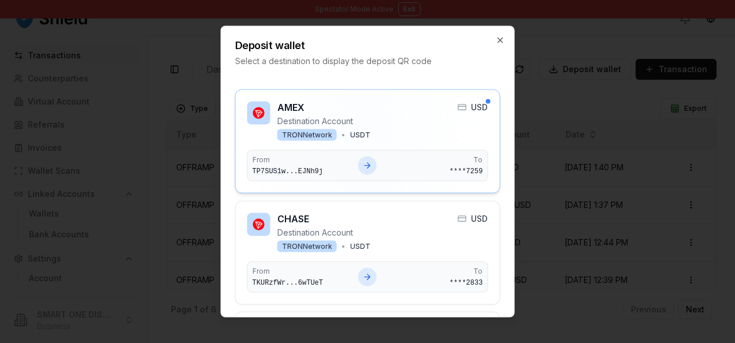  What do you see at coordinates (300, 172) in the screenshot?
I see `span: TP7SUS1w...EJNh9j` at bounding box center [300, 172].